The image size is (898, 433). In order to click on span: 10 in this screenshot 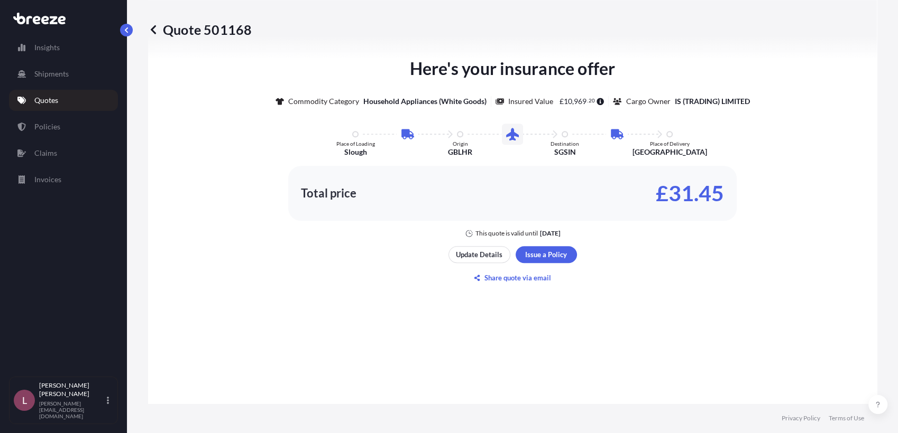, I will do `click(568, 101)`.